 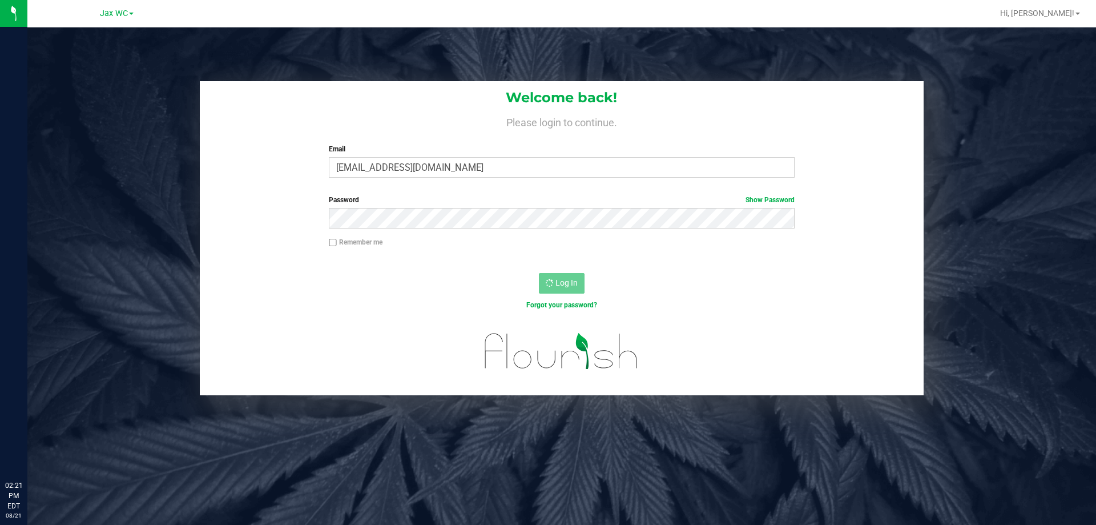 I want to click on label: Remember me, so click(x=356, y=242).